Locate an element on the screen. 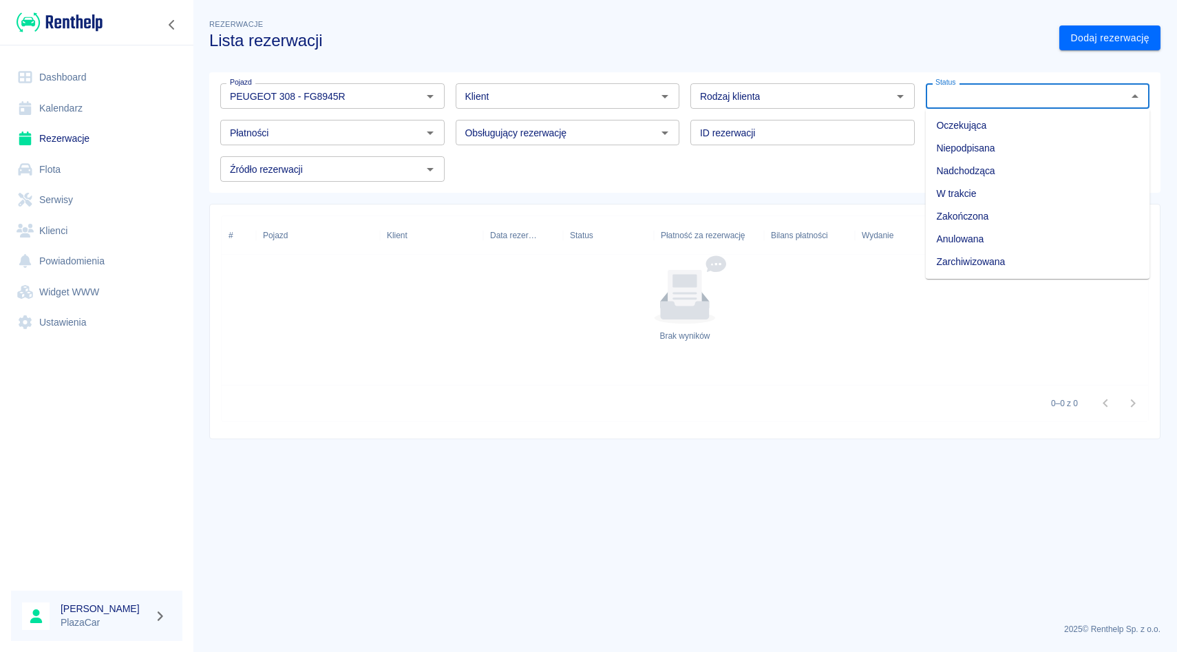 This screenshot has width=1177, height=652. div: Wydanie is located at coordinates (878, 235).